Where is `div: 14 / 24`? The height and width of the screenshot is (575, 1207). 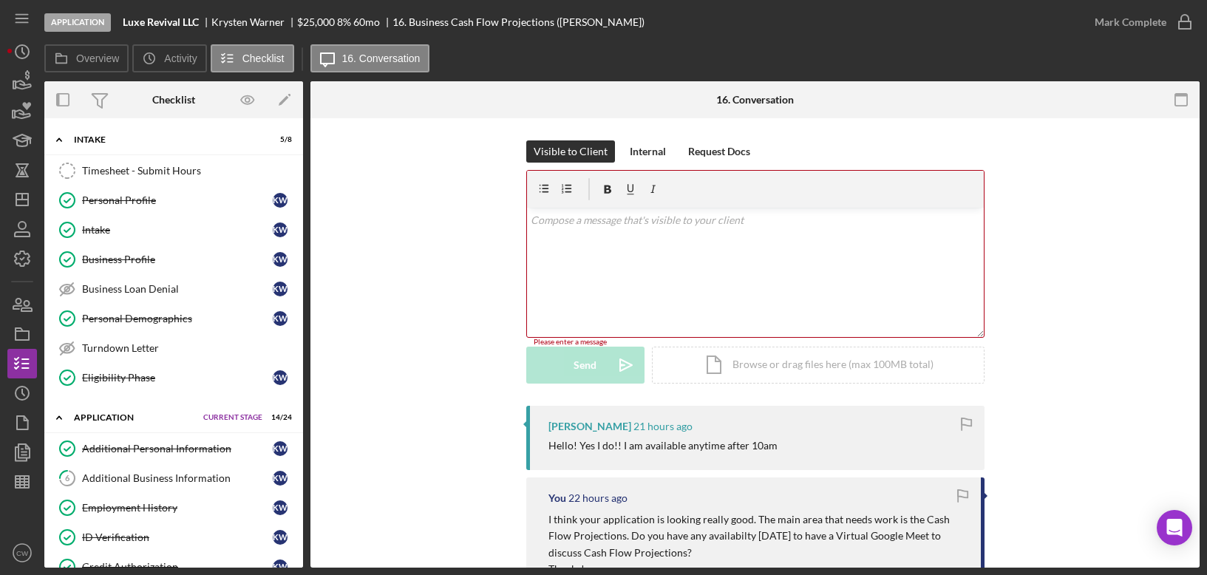
div: 14 / 24 is located at coordinates (279, 418).